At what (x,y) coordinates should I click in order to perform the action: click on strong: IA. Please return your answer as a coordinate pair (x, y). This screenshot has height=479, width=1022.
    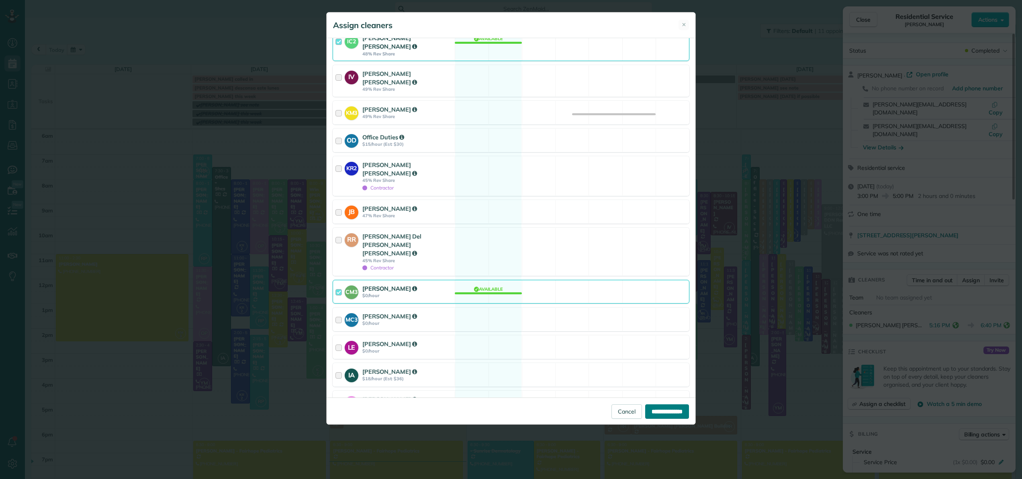
    Looking at the image, I should click on (352, 374).